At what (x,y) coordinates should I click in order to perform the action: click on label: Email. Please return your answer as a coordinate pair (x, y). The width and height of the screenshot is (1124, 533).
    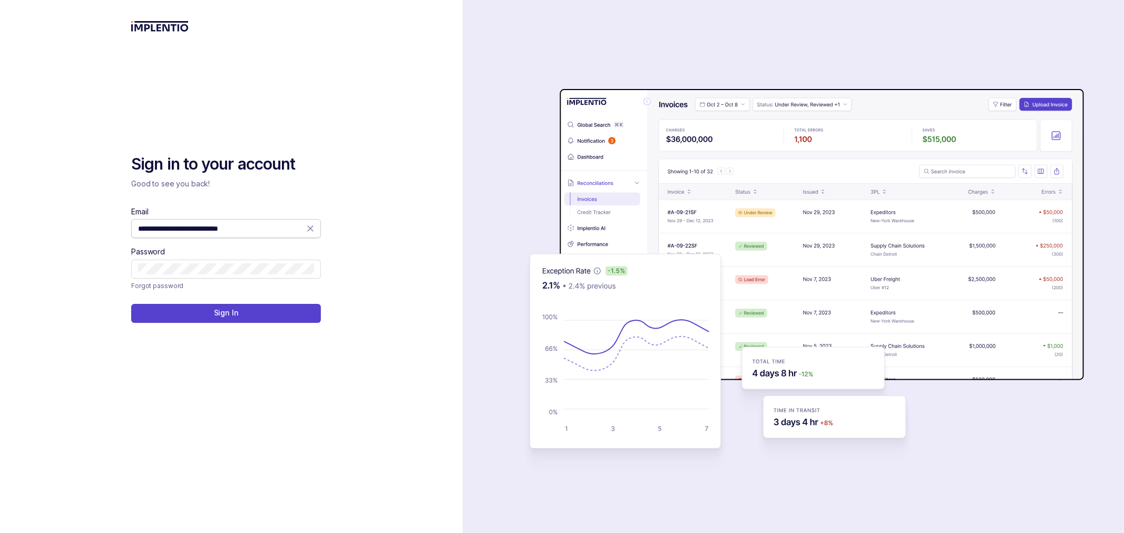
    Looking at the image, I should click on (140, 212).